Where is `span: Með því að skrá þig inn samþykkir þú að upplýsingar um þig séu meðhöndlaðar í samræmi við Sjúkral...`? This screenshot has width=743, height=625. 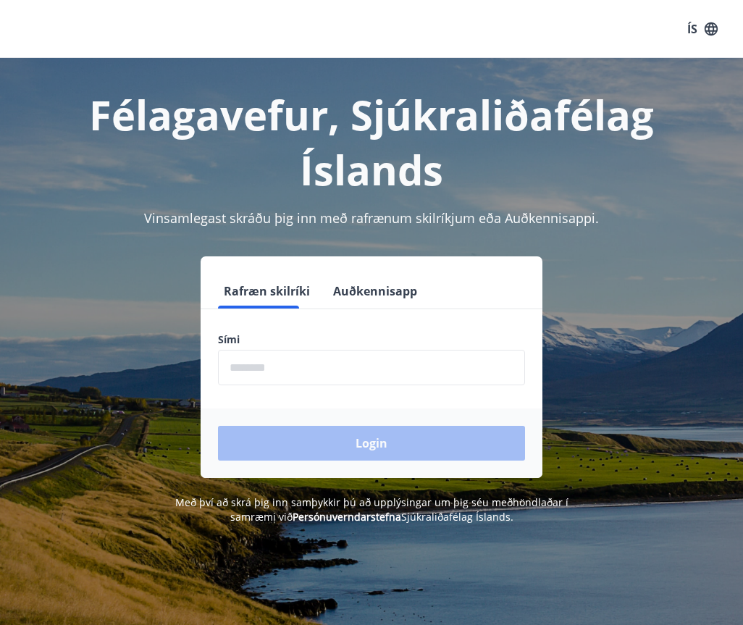 span: Með því að skrá þig inn samþykkir þú að upplýsingar um þig séu meðhöndlaðar í samræmi við Sjúkral... is located at coordinates (372, 509).